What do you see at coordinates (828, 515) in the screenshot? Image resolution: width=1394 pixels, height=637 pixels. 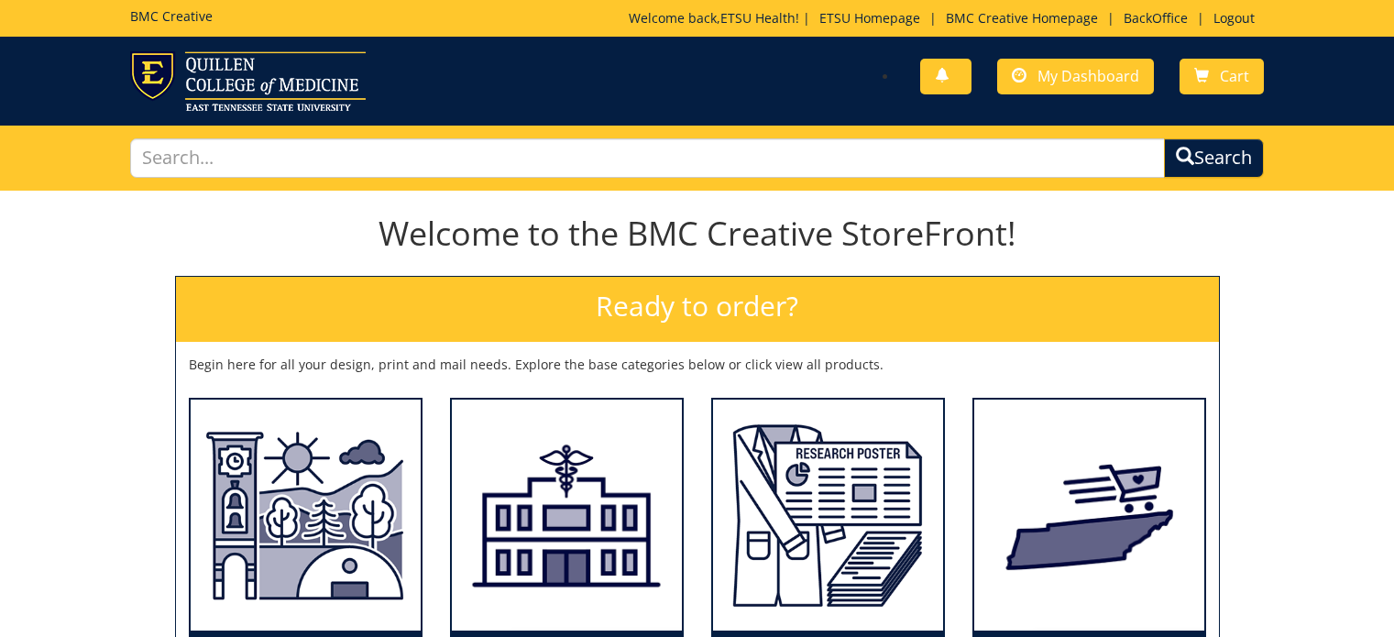 I see `img: Students (undergraduate and graduate)` at bounding box center [828, 515].